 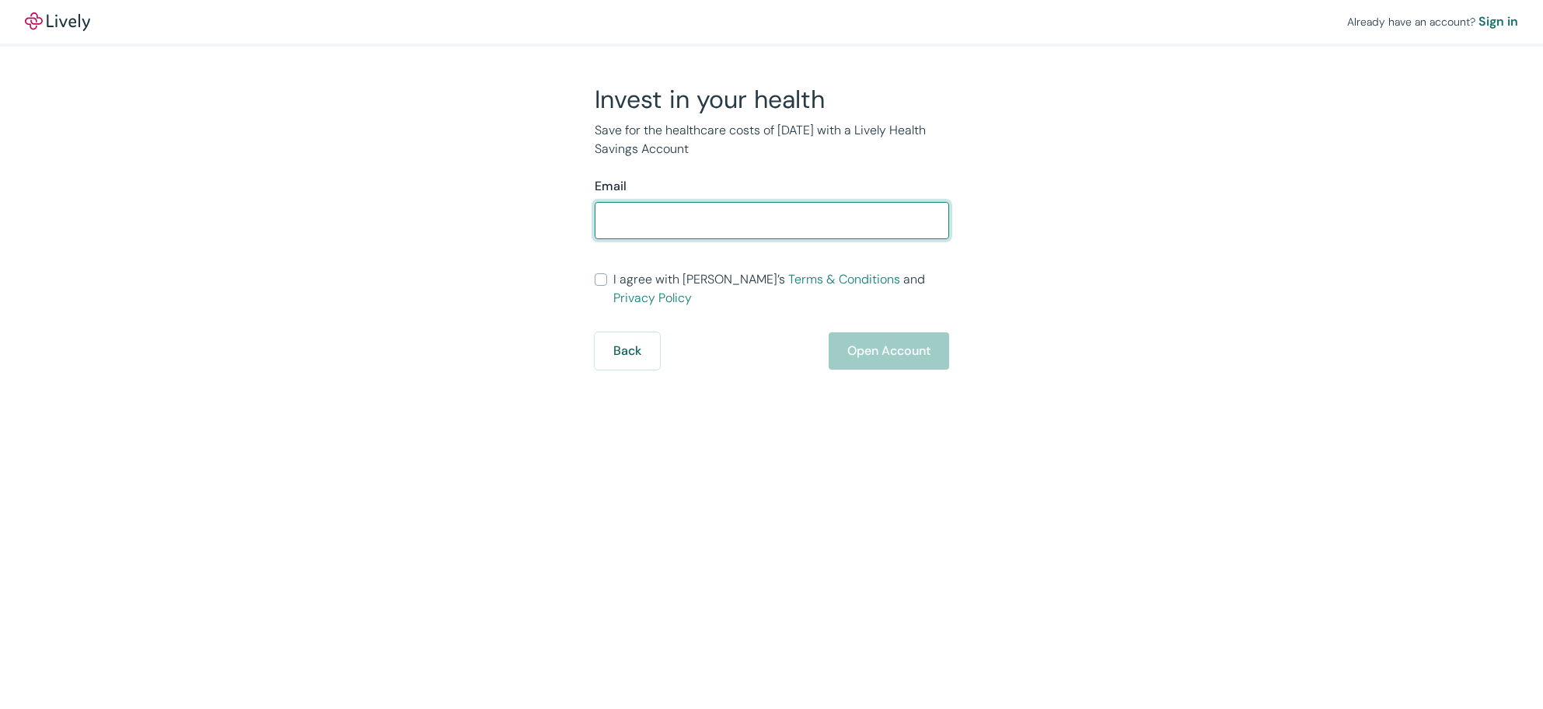 I want to click on h2: Invest in your health, so click(x=772, y=99).